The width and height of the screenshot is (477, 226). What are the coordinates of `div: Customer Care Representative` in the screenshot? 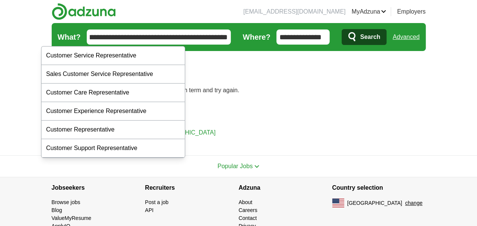 It's located at (113, 92).